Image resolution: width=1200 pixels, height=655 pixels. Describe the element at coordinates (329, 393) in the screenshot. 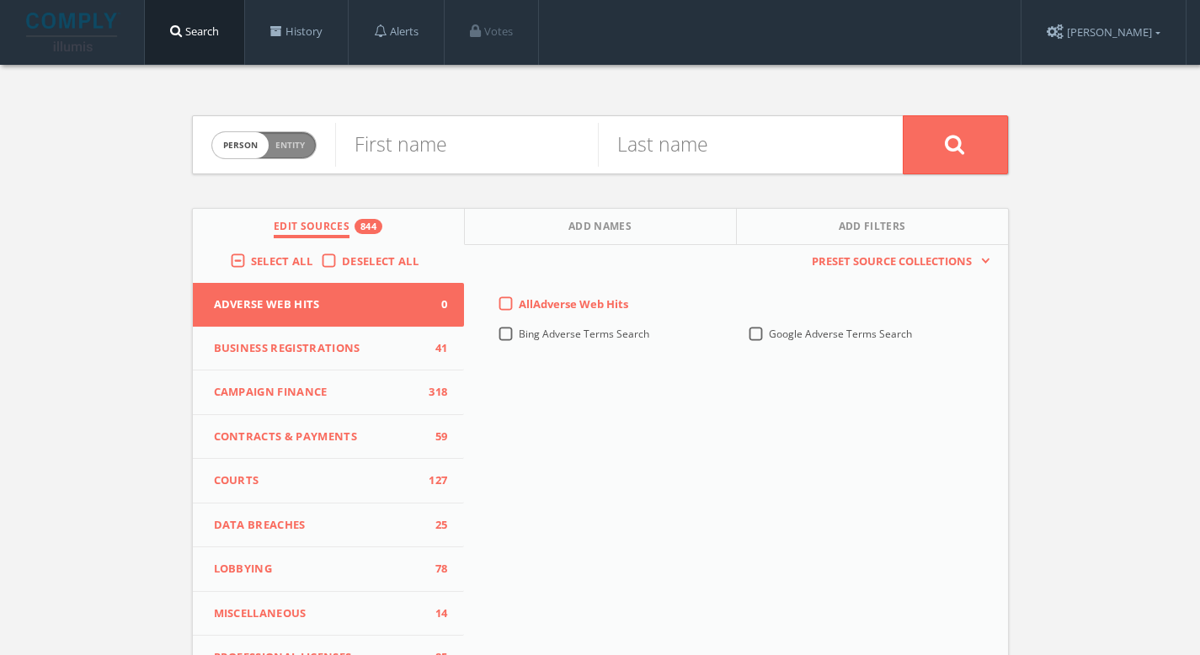

I see `button: Campaign Finance318` at that location.